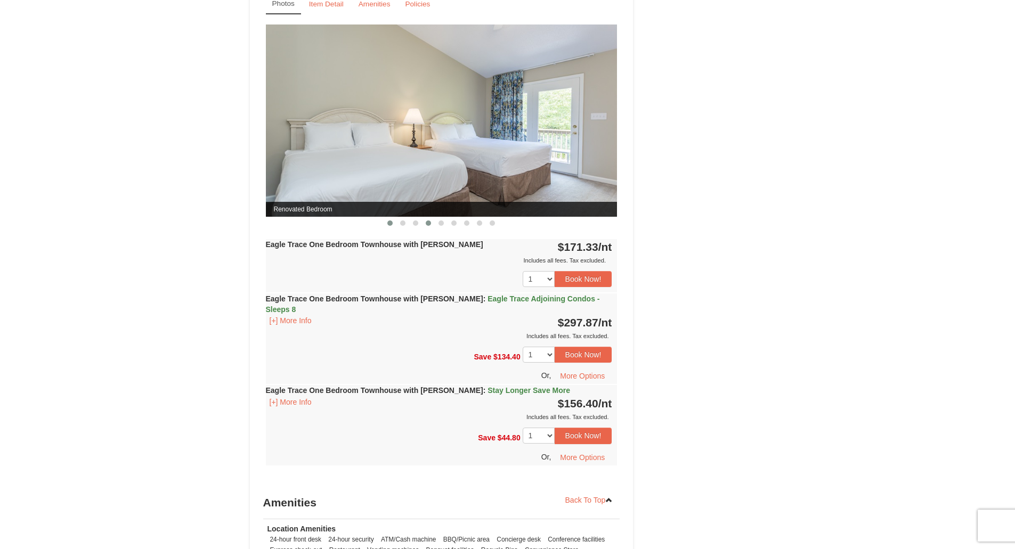  I want to click on img: Renovated Bedroom, so click(442, 120).